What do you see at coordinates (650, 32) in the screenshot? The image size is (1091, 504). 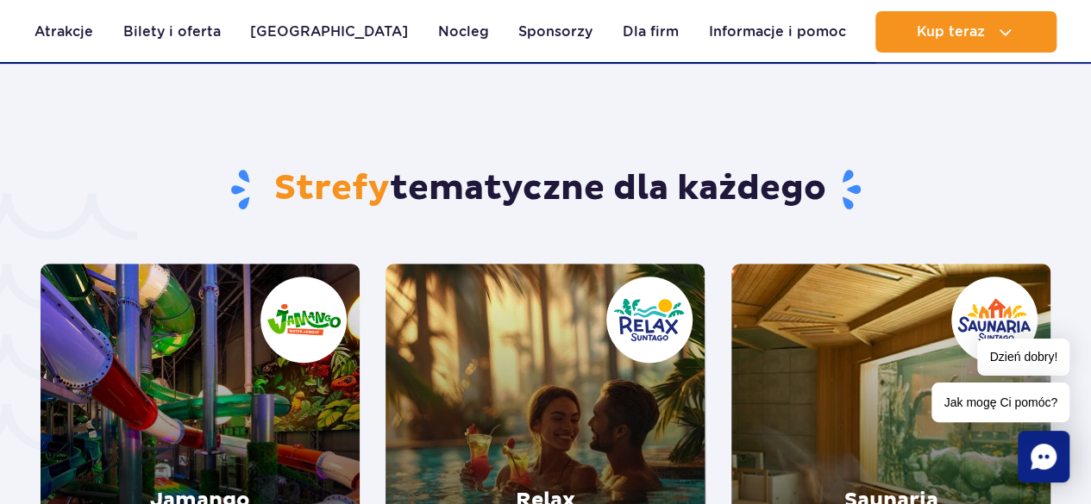 I see `a: Dla firm` at bounding box center [650, 32].